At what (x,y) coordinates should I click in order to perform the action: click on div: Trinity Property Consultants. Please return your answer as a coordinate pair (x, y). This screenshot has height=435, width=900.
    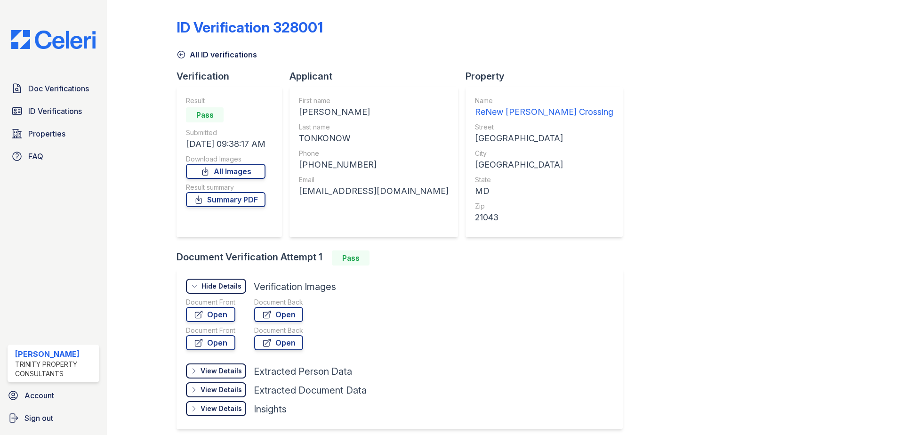
    Looking at the image, I should click on (55, 369).